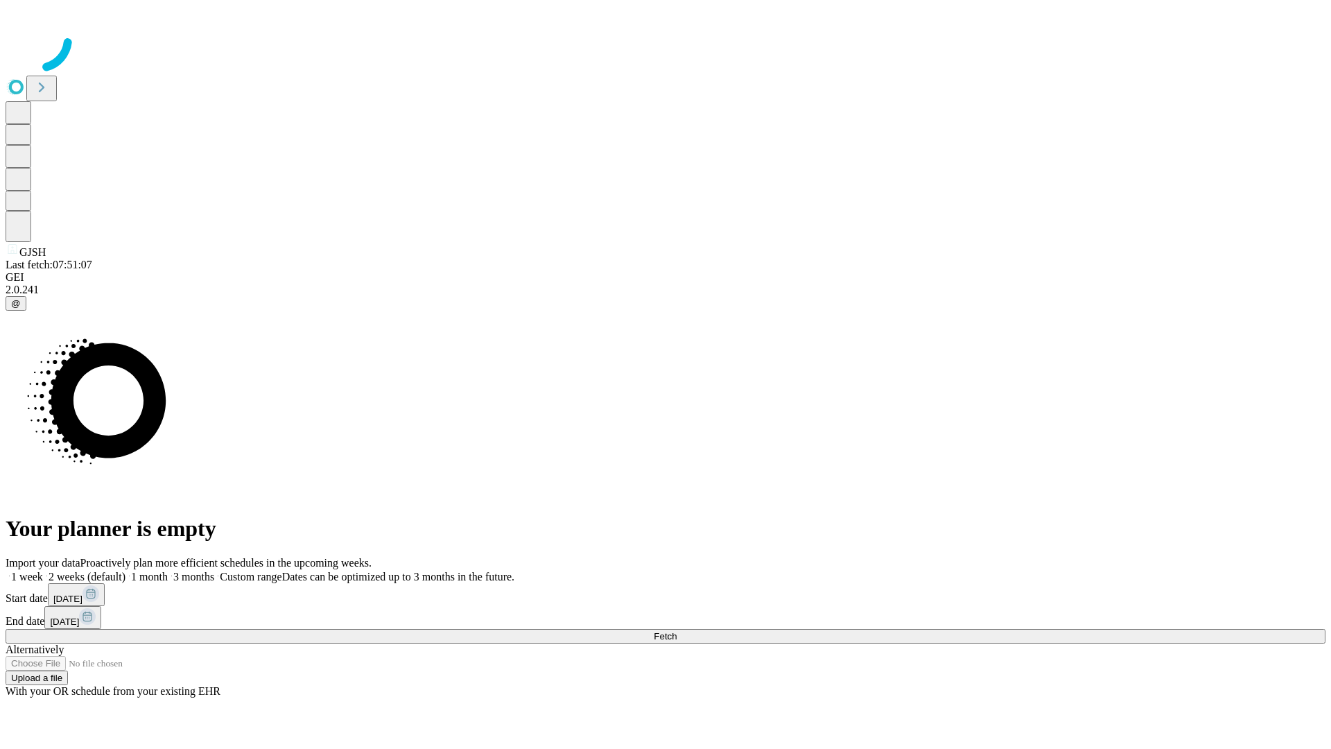  I want to click on span: Last fetch: 07:51:07, so click(49, 264).